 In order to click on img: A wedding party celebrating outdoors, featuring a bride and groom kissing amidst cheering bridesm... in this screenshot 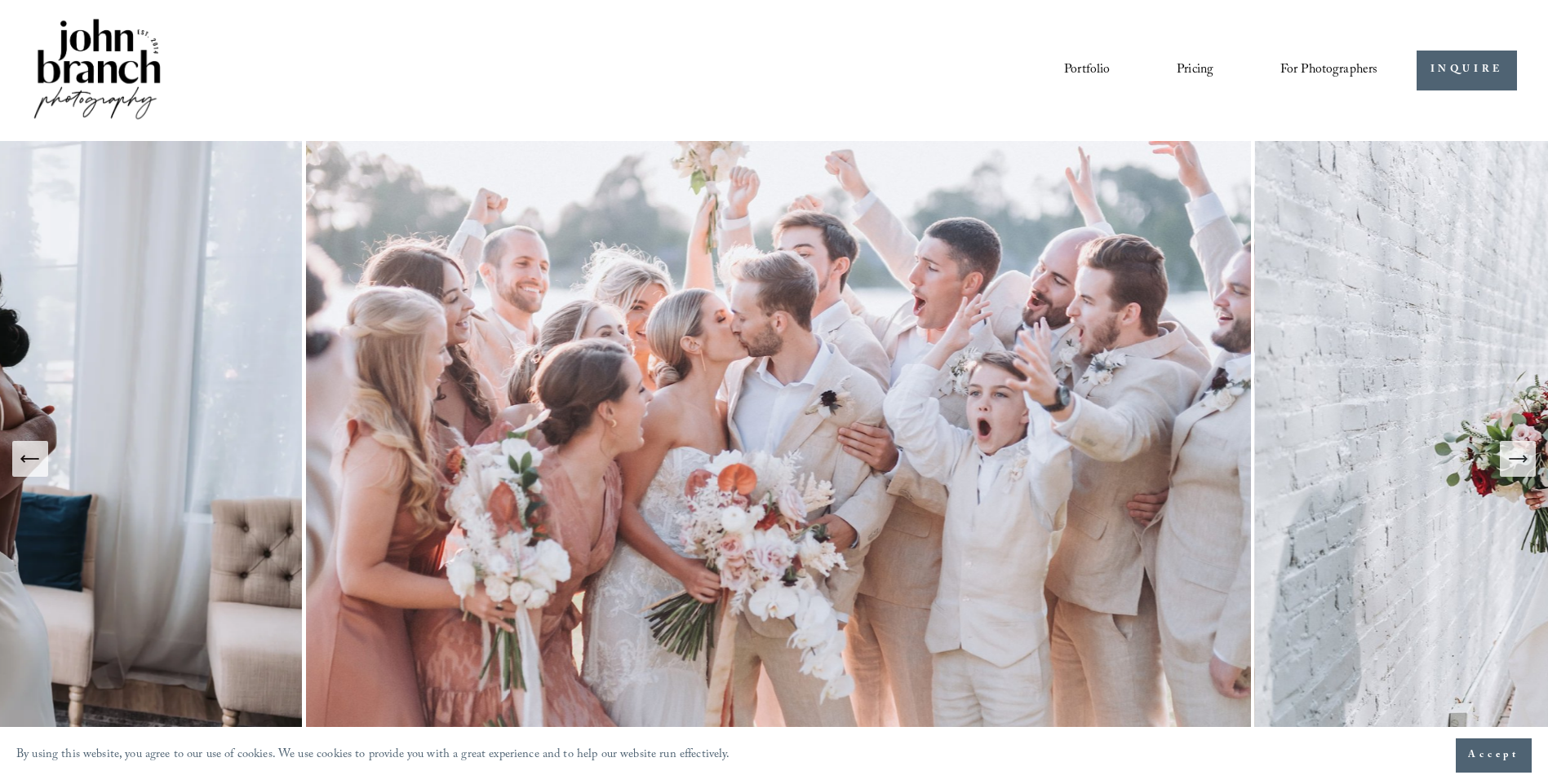, I will do `click(778, 458)`.